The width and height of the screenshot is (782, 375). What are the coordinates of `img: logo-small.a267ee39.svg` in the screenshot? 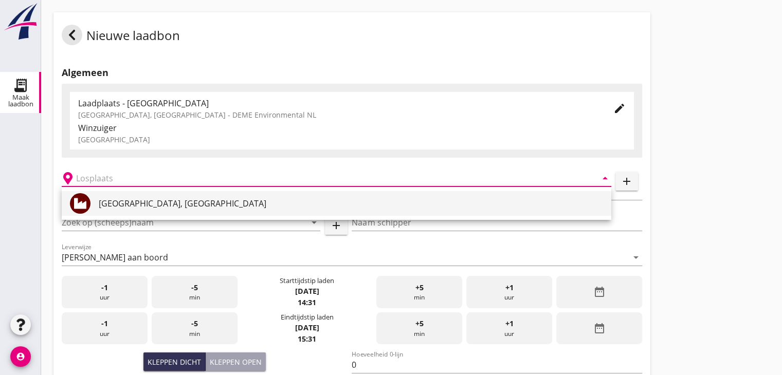 It's located at (21, 22).